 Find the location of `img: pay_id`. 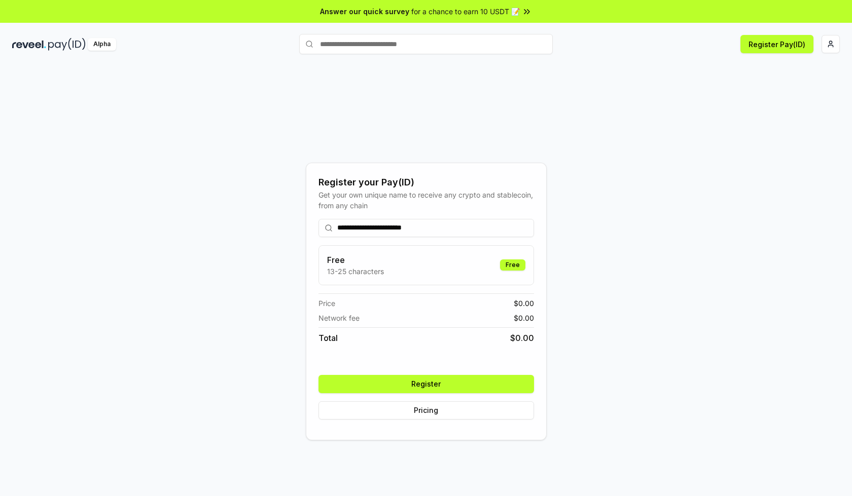

img: pay_id is located at coordinates (67, 44).